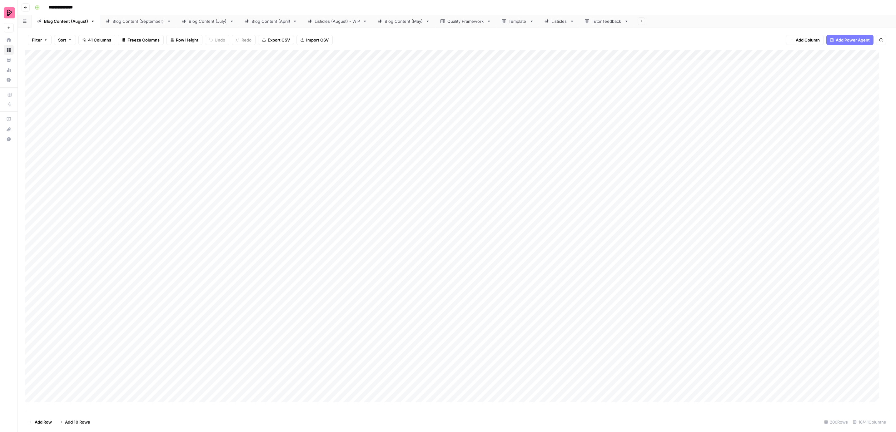 The height and width of the screenshot is (432, 896). Describe the element at coordinates (62, 40) in the screenshot. I see `span: Sort` at that location.